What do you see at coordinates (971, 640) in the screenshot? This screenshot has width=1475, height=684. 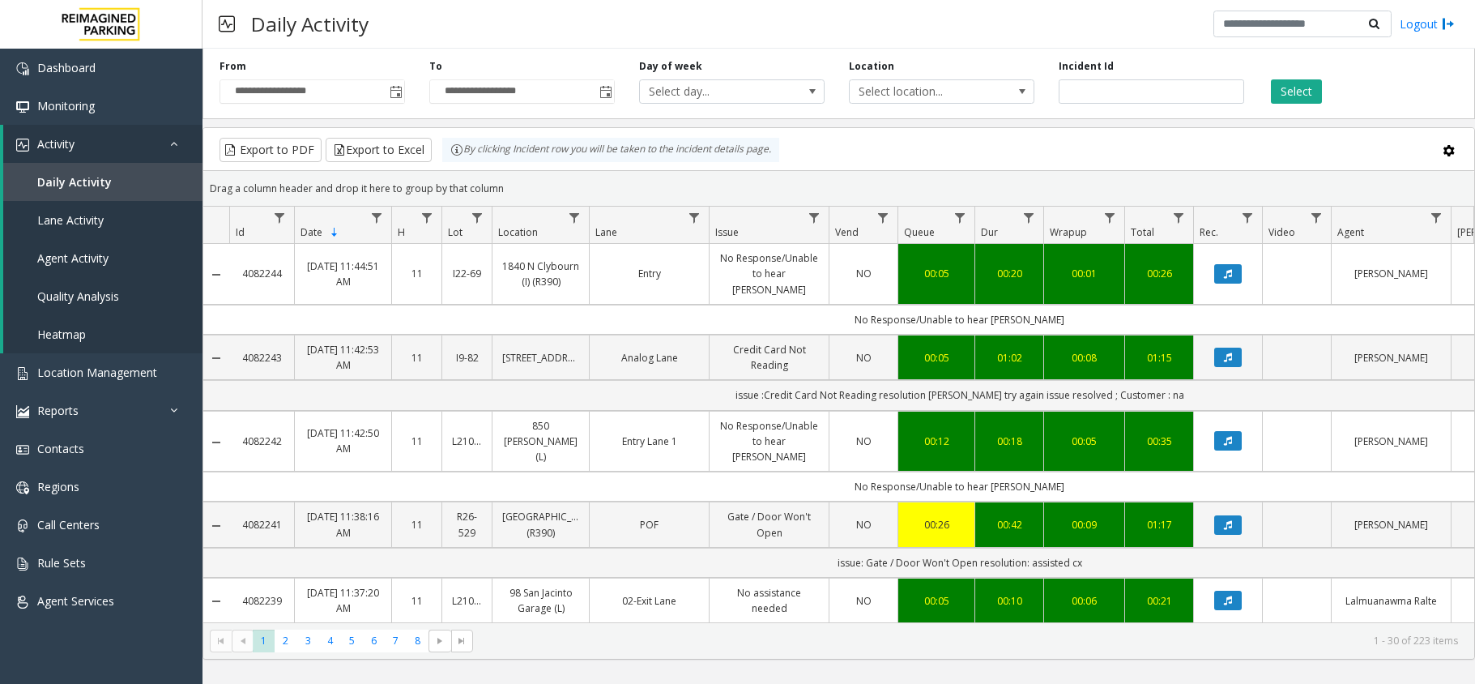 I see `kendo-pager-info: 1 - 30 of 223 items` at bounding box center [971, 640].